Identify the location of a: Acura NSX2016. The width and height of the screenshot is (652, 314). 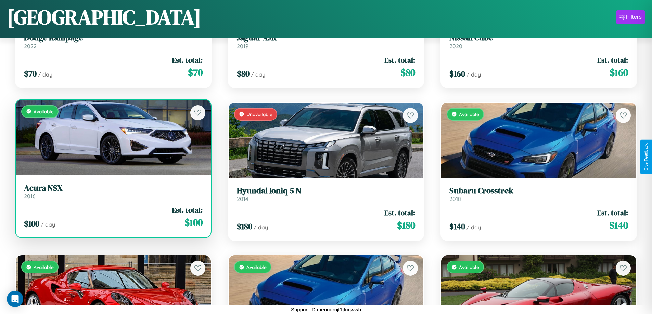
(113, 192).